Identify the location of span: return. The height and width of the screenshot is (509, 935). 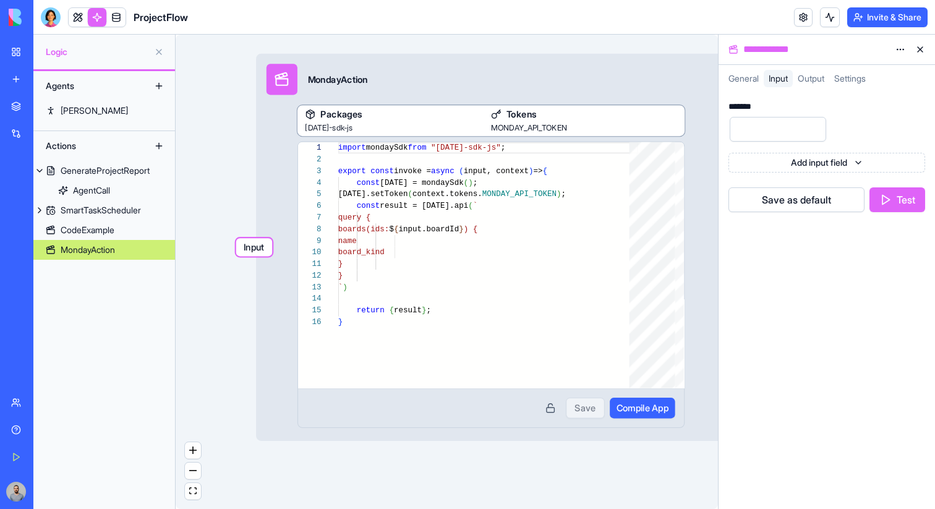
(370, 310).